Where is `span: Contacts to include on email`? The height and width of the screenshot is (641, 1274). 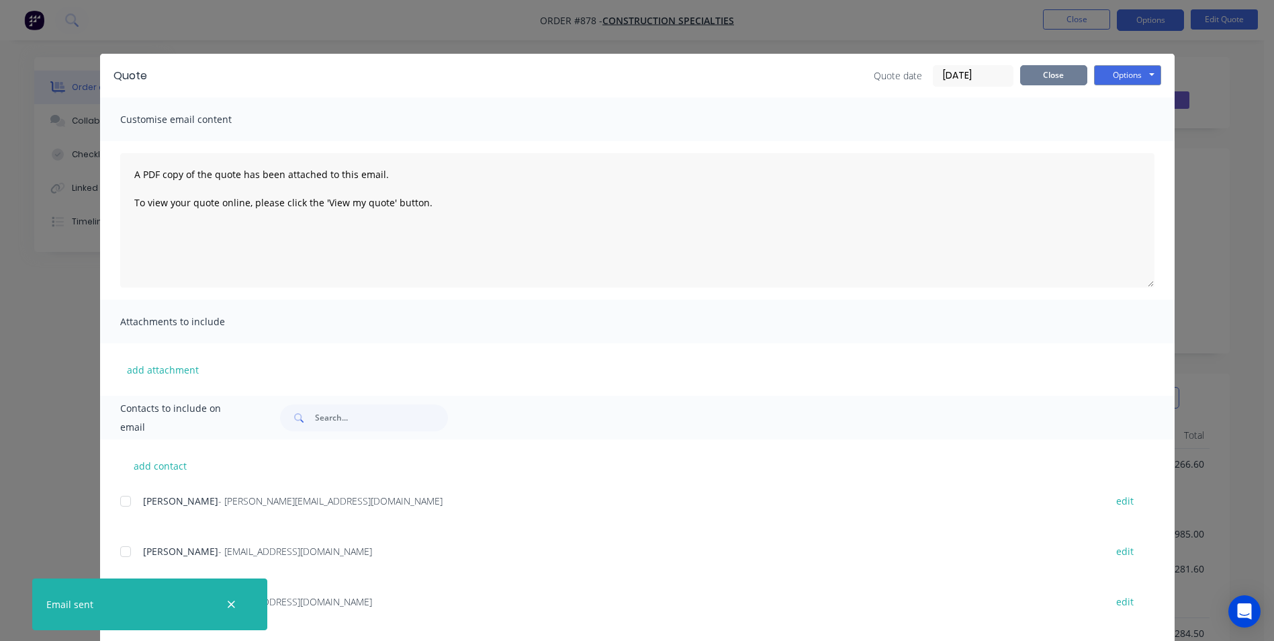
span: Contacts to include on email is located at coordinates (183, 418).